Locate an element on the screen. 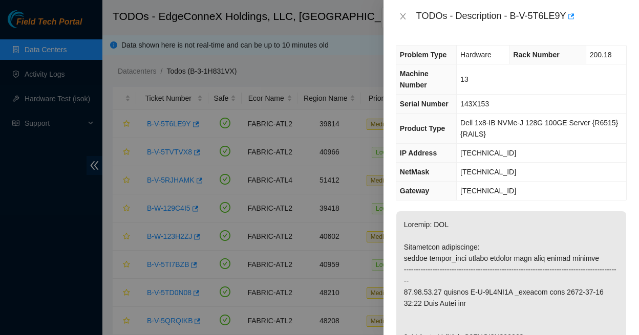 This screenshot has height=335, width=639. span: Machine Number is located at coordinates (414, 79).